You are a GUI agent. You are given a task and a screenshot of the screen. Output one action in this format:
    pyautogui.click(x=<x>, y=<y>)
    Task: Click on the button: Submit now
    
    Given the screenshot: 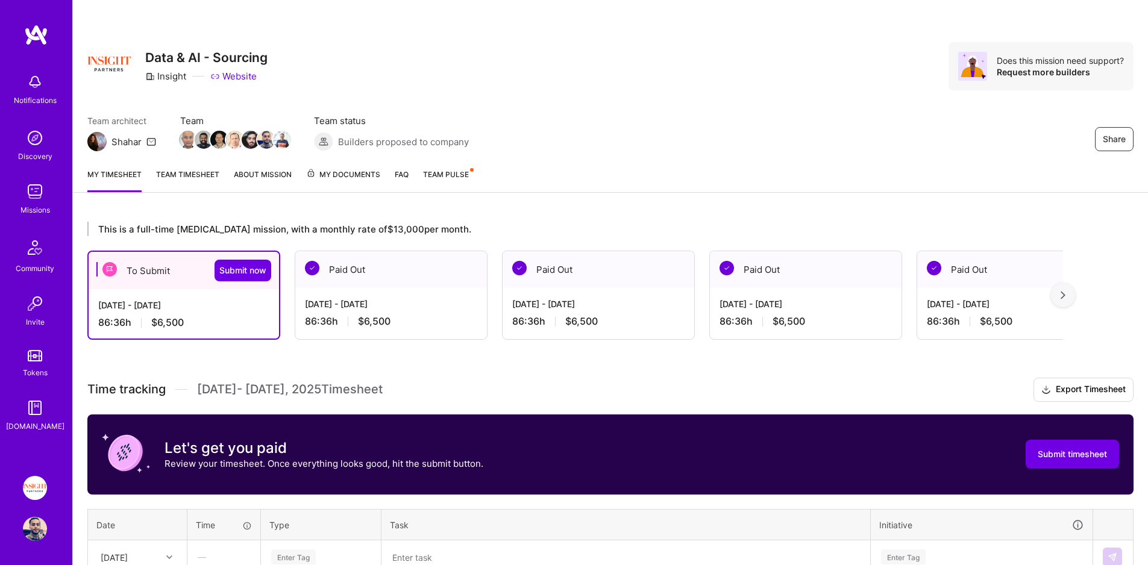 What is the action you would take?
    pyautogui.click(x=243, y=271)
    